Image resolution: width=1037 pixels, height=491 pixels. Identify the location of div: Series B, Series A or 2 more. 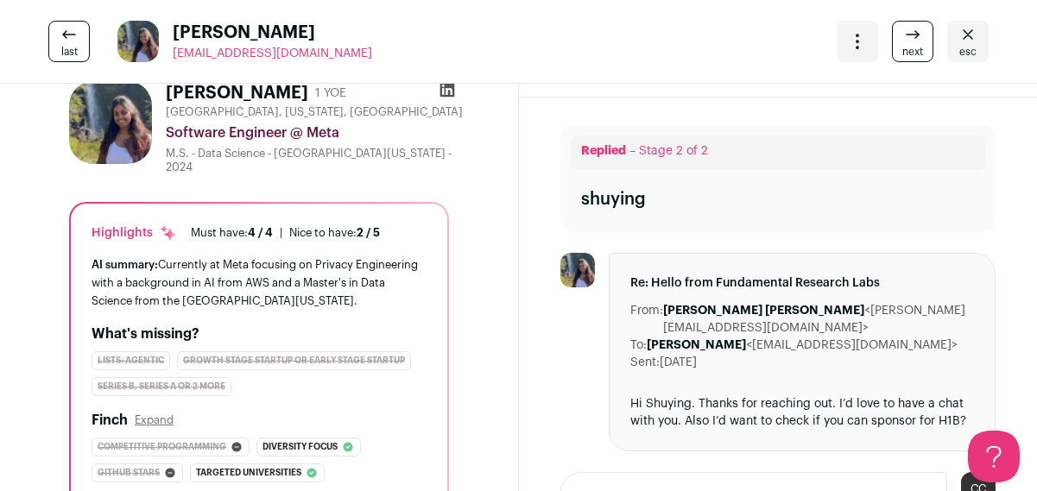
(161, 387).